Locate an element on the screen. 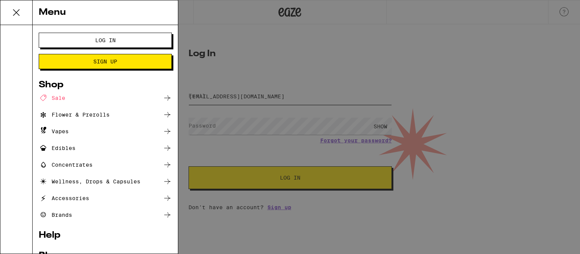 The height and width of the screenshot is (254, 580). div: Vapes is located at coordinates (54, 131).